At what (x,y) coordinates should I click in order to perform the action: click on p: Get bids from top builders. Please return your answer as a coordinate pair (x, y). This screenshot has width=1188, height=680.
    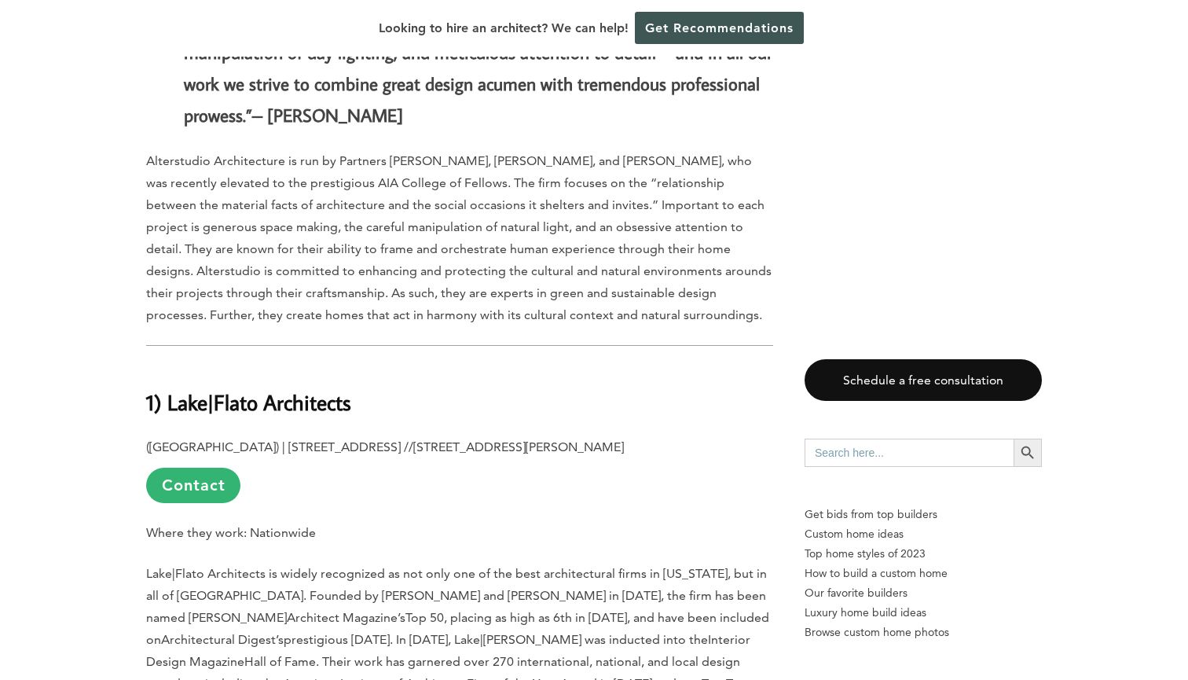
    Looking at the image, I should click on (923, 514).